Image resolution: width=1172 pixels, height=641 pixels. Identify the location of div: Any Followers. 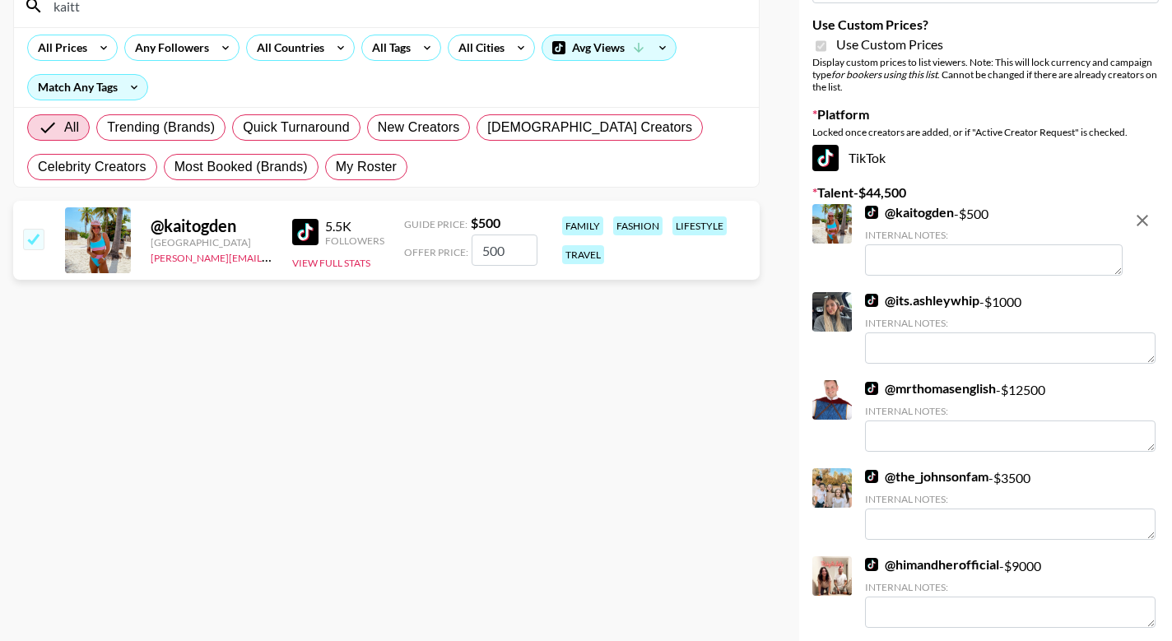
(169, 48).